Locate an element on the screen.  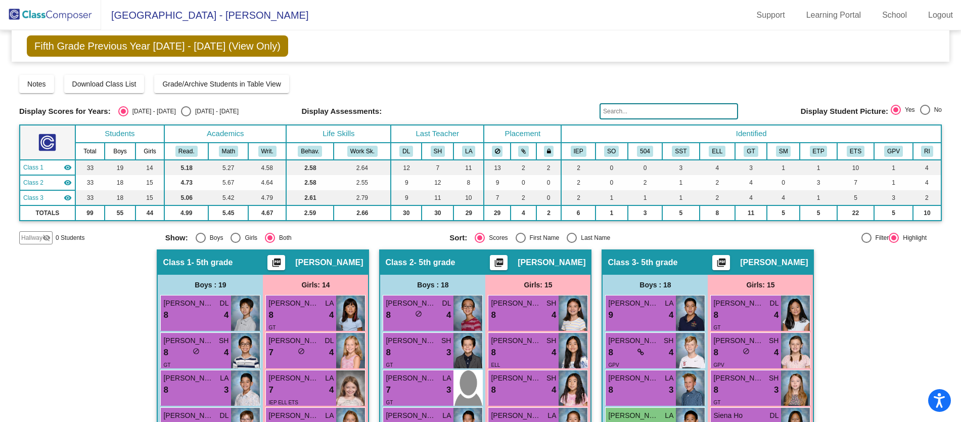
button: LA is located at coordinates (469, 151).